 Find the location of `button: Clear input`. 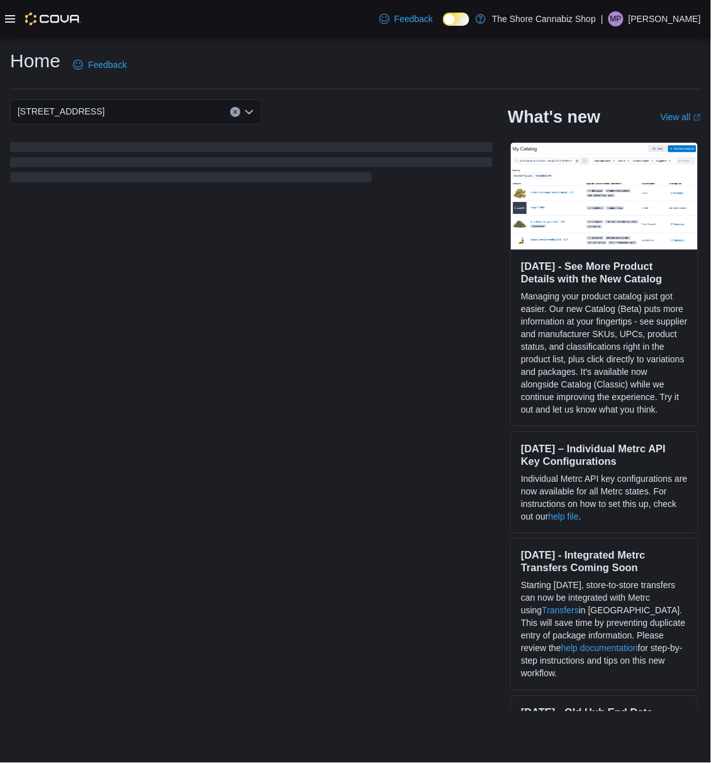

button: Clear input is located at coordinates (235, 112).